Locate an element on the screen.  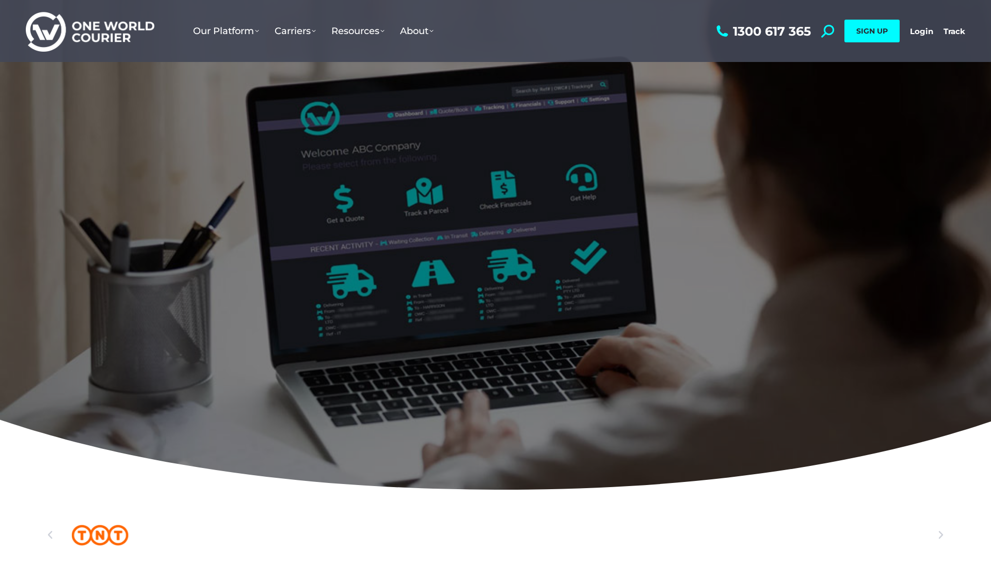
img: One World Courier is located at coordinates (90, 31).